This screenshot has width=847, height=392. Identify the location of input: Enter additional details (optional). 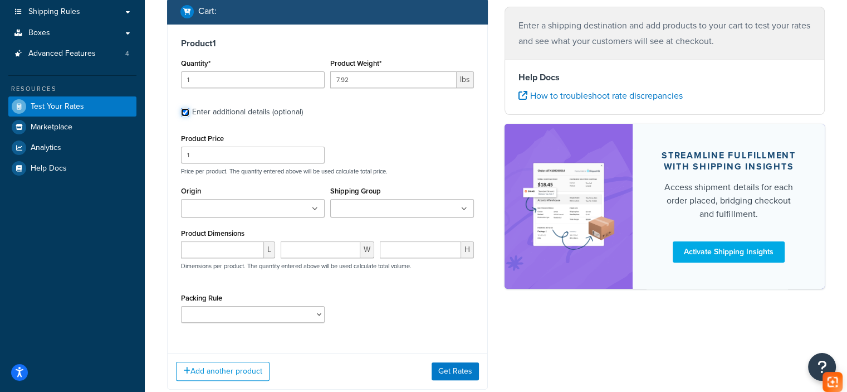
(185, 112).